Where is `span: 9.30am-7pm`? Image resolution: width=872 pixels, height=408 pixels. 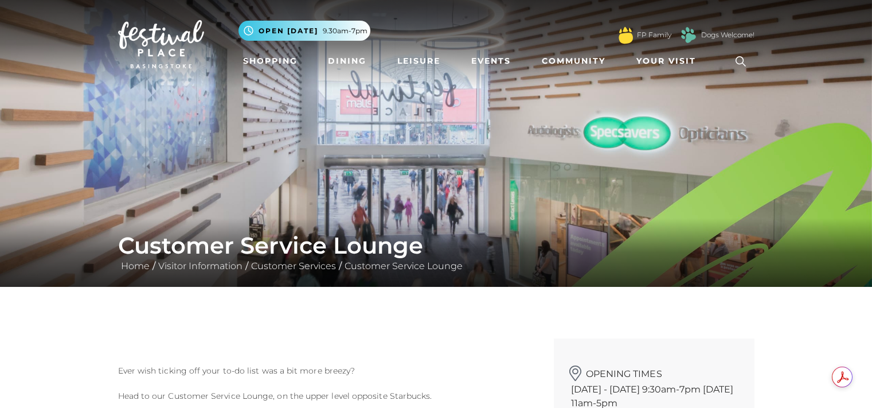
span: 9.30am-7pm is located at coordinates (345, 31).